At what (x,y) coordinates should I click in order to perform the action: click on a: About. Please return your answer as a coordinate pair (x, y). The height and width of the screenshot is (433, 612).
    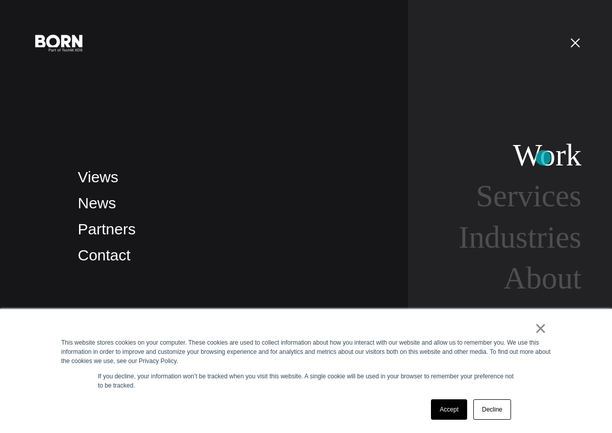
    Looking at the image, I should click on (542, 278).